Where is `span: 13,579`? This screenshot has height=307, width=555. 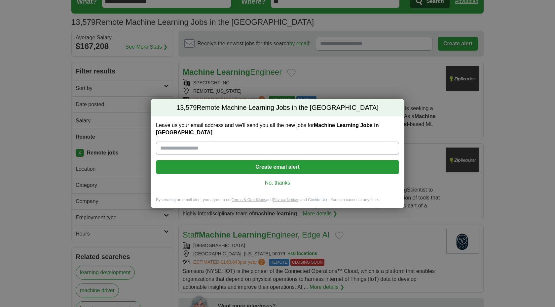
span: 13,579 is located at coordinates (186, 108).